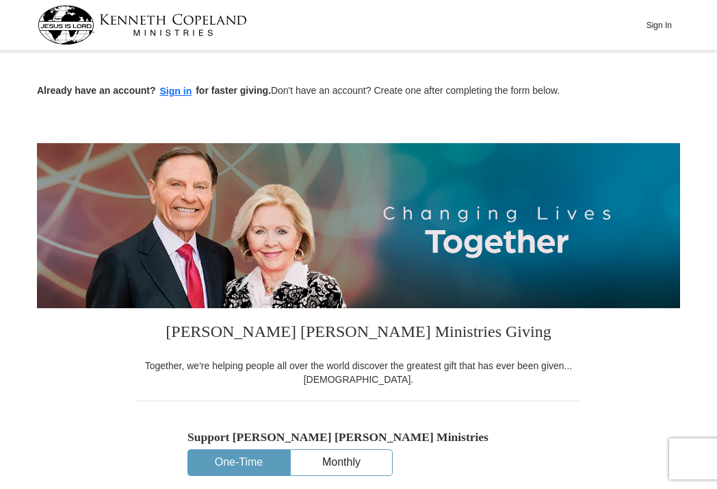 This screenshot has width=717, height=489. Describe the element at coordinates (659, 25) in the screenshot. I see `button: Sign In` at that location.